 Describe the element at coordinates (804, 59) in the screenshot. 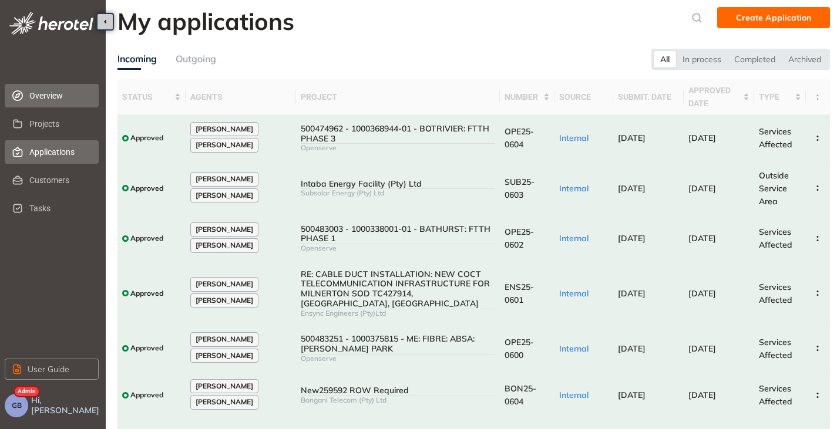

I see `div: Archived` at that location.